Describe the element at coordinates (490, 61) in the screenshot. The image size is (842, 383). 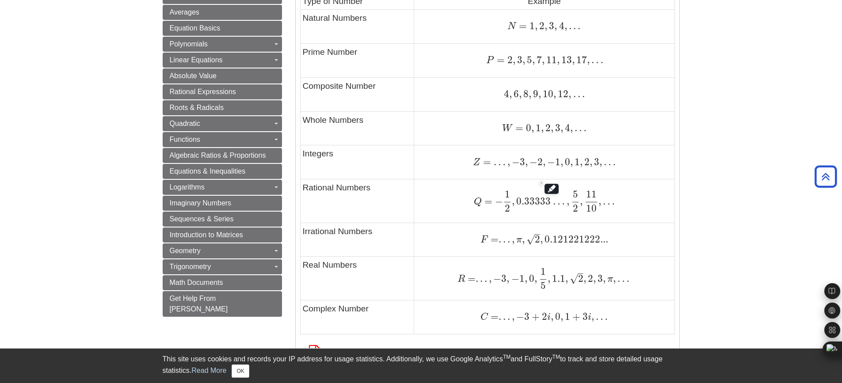
I see `span: P` at that location.